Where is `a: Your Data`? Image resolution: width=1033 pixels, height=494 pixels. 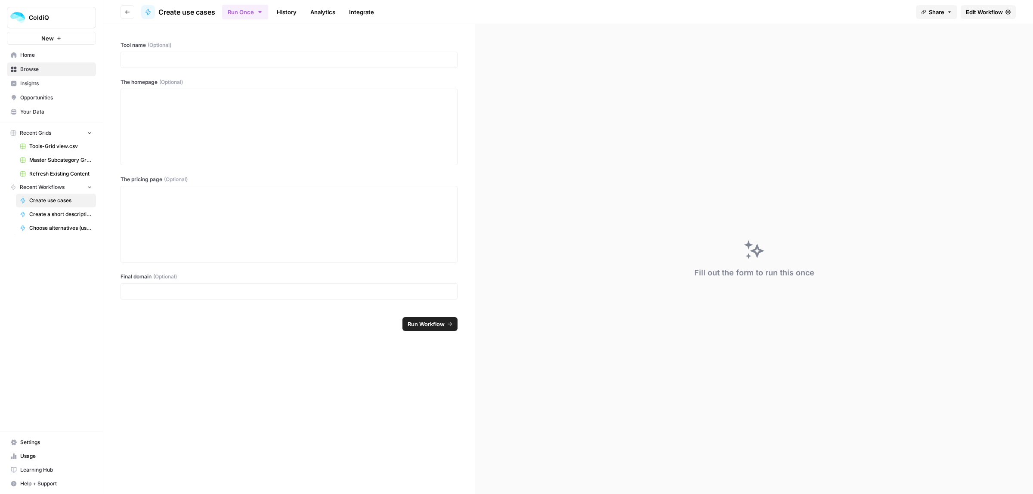 a: Your Data is located at coordinates (51, 112).